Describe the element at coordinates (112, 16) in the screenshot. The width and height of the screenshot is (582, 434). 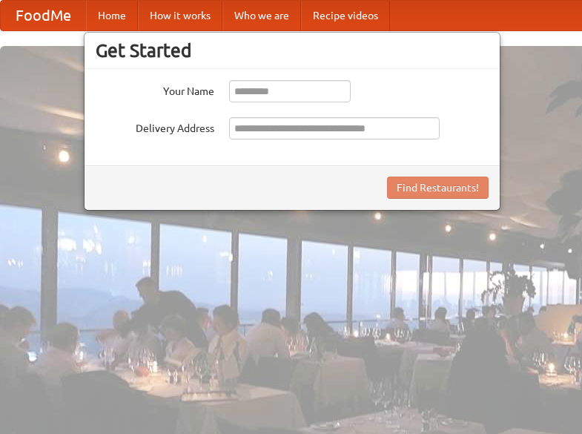
I see `a: Home` at that location.